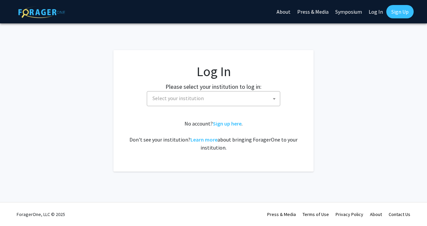  What do you see at coordinates (204, 139) in the screenshot?
I see `a: Learn more about bringing ForagerOne to your institution` at bounding box center [204, 139].